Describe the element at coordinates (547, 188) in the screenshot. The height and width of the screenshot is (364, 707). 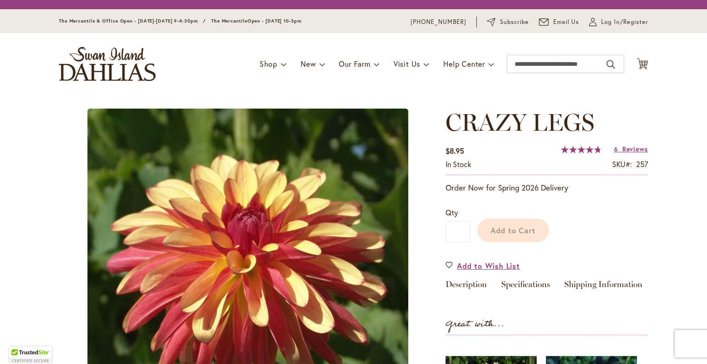
I see `p: Order Now for Spring 2026 Delivery` at that location.